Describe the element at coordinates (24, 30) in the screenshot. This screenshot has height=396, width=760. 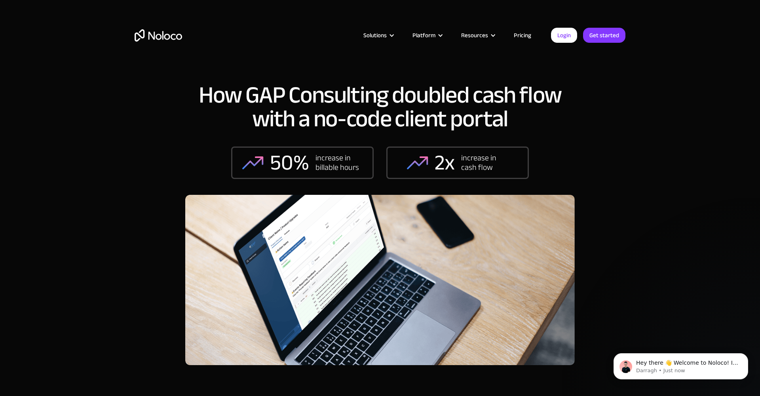
I see `img: Profile image for Darragh` at that location.